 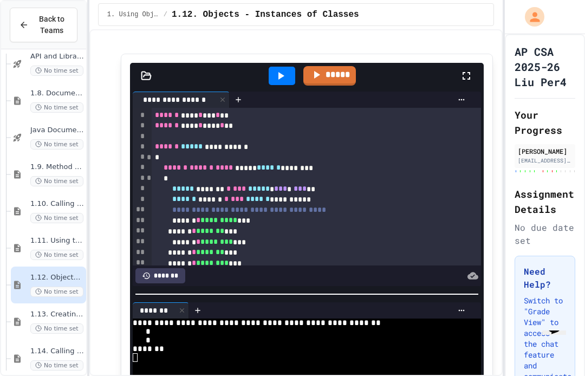 I want to click on span: 1.14. Calling Instance Methods, so click(x=57, y=351).